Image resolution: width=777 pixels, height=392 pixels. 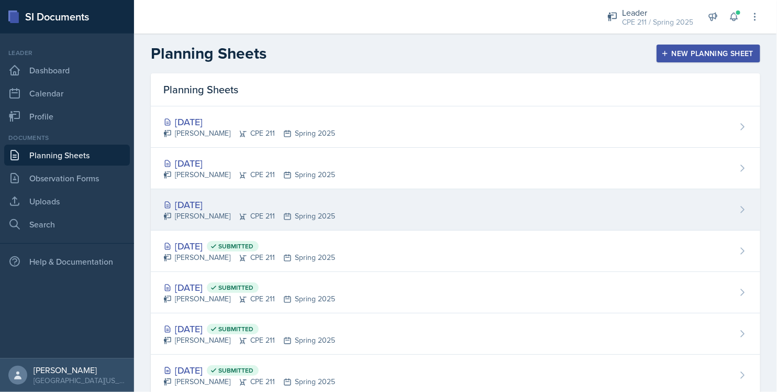 What do you see at coordinates (67, 224) in the screenshot?
I see `a: Search` at bounding box center [67, 224].